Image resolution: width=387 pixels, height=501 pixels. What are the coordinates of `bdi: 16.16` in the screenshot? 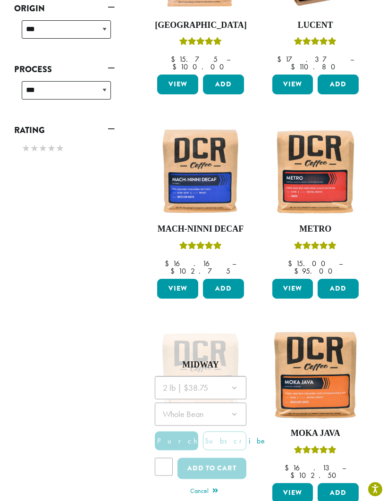 It's located at (194, 263).